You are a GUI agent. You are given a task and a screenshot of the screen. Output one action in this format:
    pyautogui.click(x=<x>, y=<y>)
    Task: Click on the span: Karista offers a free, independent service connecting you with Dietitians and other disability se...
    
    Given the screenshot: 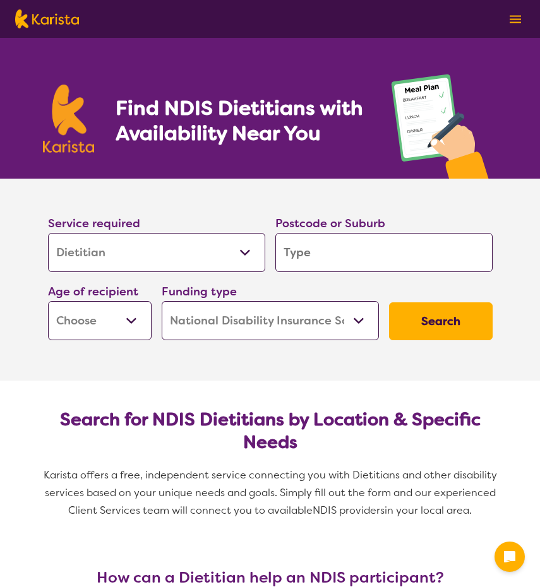 What is the action you would take?
    pyautogui.click(x=271, y=492)
    